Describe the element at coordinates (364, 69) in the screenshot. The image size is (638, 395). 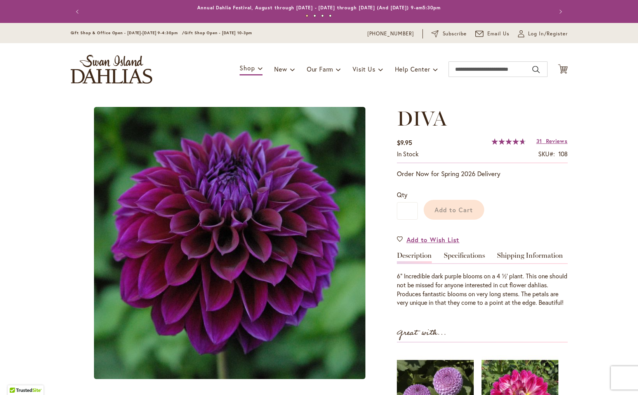
I see `span: Visit Us` at that location.